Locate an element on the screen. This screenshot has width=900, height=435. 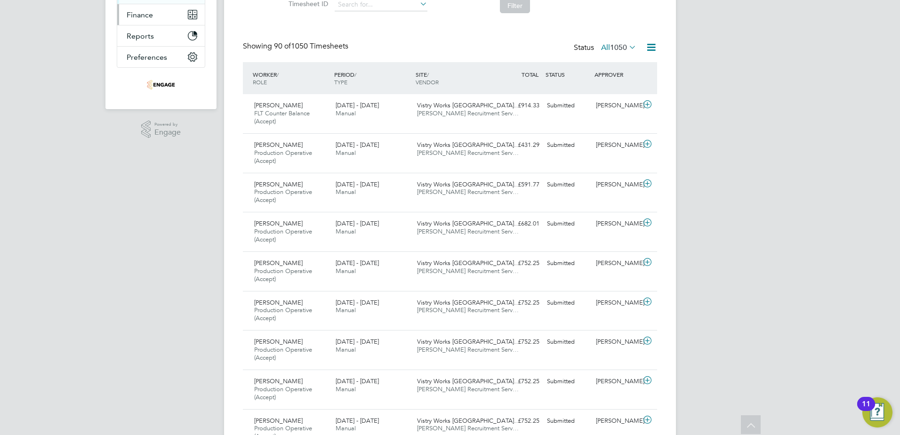
div: £914.33 is located at coordinates (519, 105).